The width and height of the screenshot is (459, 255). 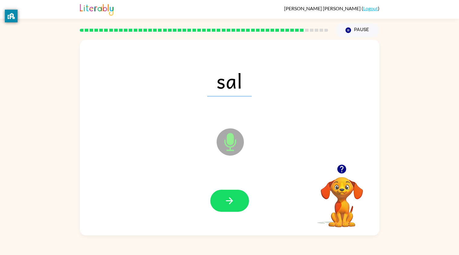 I want to click on video: Your browser must support playing .mp4 files to use Literably. Please try using another browser., so click(x=342, y=198).